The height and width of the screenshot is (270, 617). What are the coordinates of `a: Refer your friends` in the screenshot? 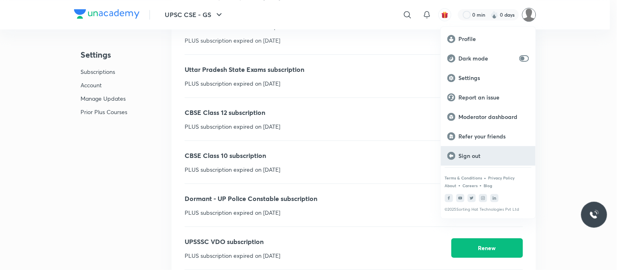 It's located at (488, 137).